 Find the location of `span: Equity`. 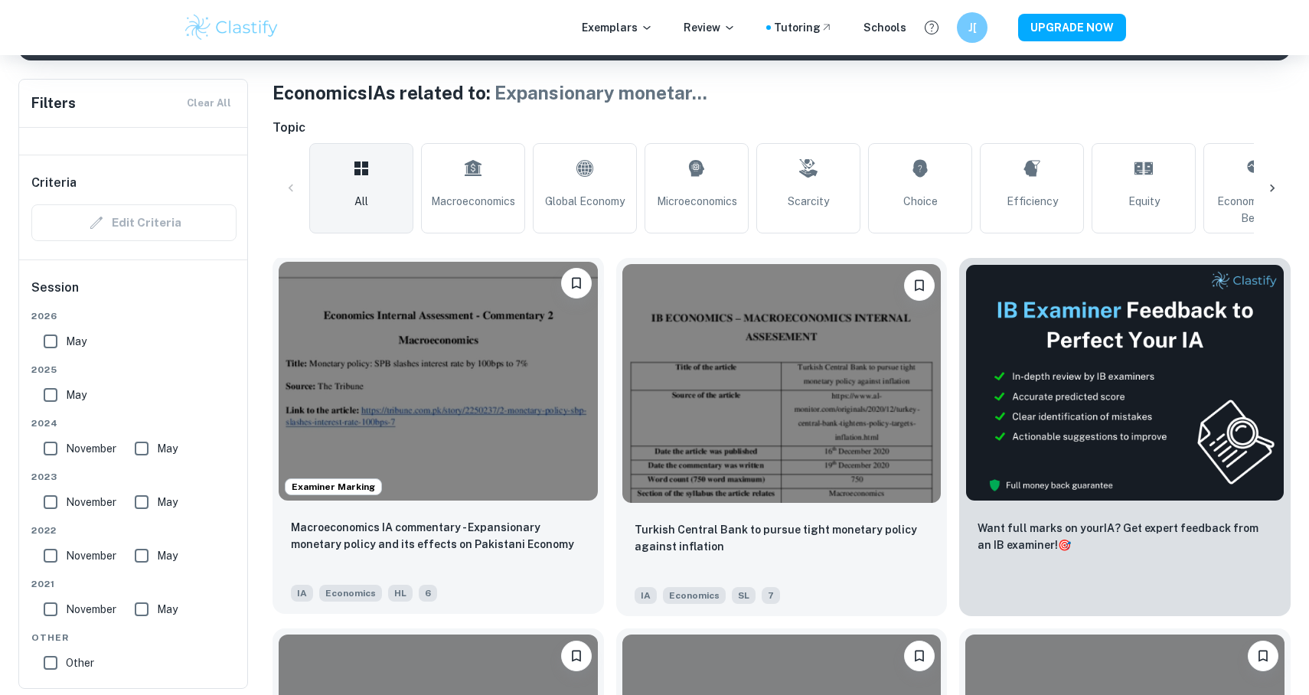

span: Equity is located at coordinates (1144, 201).